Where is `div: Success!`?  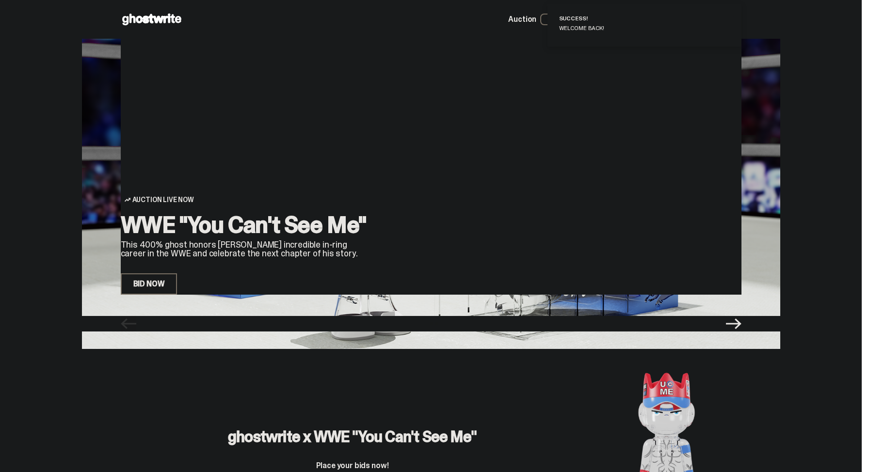 div: Success! is located at coordinates (641, 18).